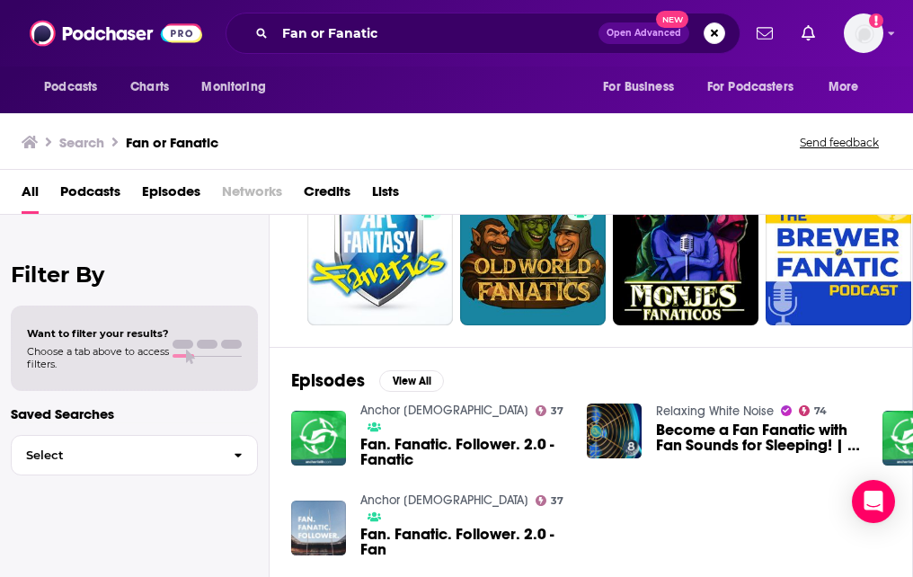 Image resolution: width=913 pixels, height=577 pixels. Describe the element at coordinates (380, 253) in the screenshot. I see `a: 54` at that location.